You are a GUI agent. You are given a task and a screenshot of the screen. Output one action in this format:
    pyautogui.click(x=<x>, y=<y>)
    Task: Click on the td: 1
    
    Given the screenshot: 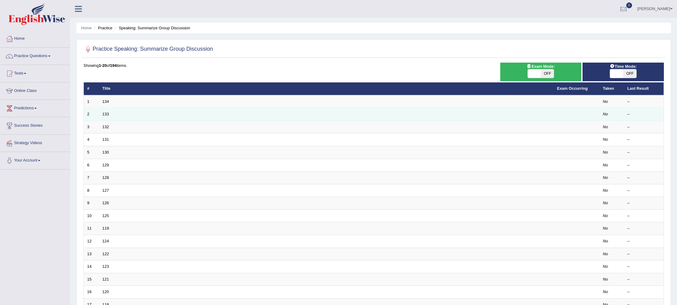 What is the action you would take?
    pyautogui.click(x=91, y=102)
    